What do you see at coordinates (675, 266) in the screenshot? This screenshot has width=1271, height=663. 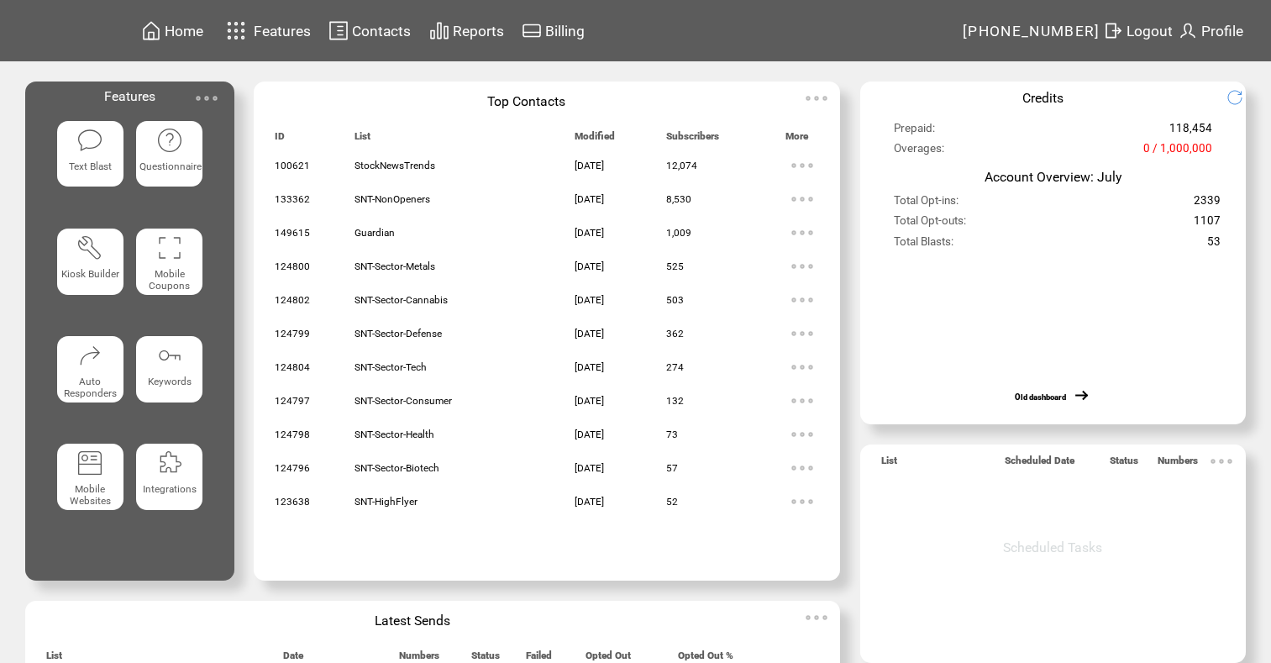 I see `span: 525` at bounding box center [675, 266].